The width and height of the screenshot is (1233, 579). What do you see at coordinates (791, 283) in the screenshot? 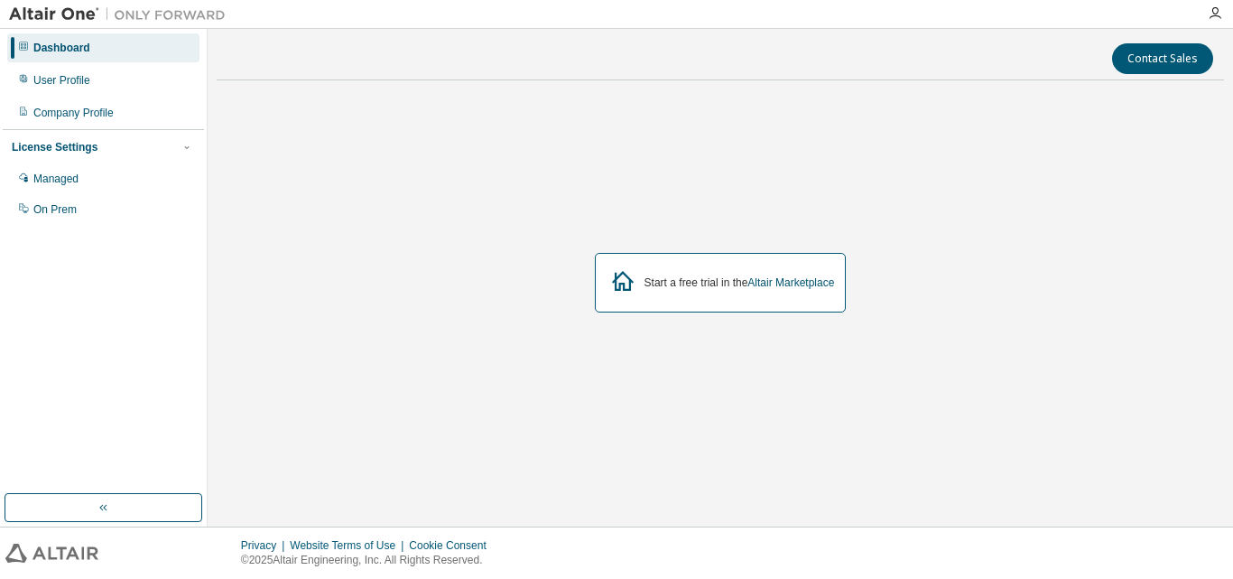
I see `a: Altair Marketplace` at bounding box center [791, 283].